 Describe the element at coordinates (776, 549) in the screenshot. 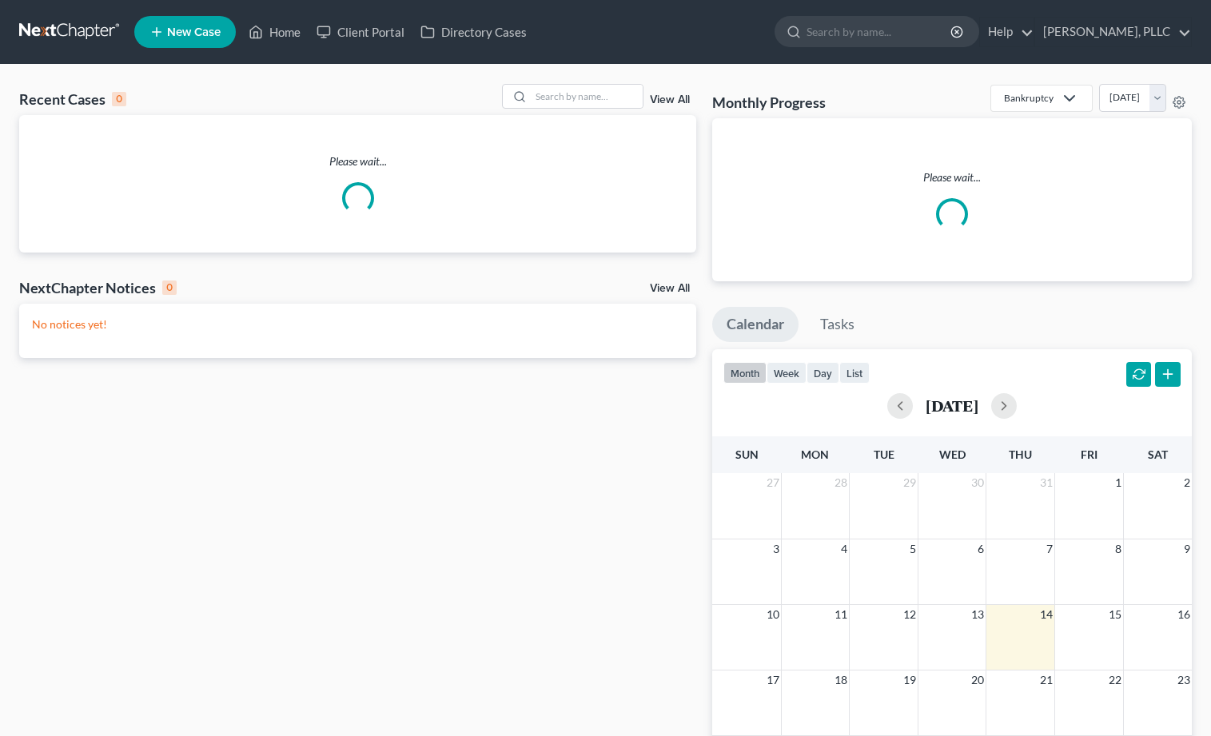

I see `span: 3` at that location.